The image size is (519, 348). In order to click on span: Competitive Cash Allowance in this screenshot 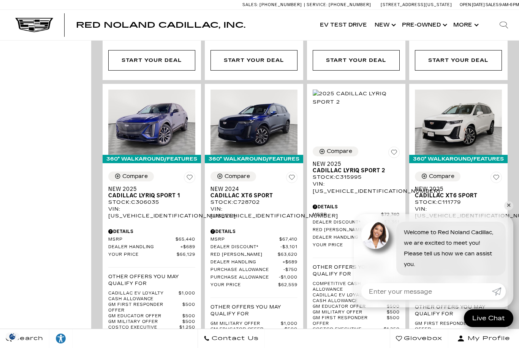, I will do `click(347, 287)`.